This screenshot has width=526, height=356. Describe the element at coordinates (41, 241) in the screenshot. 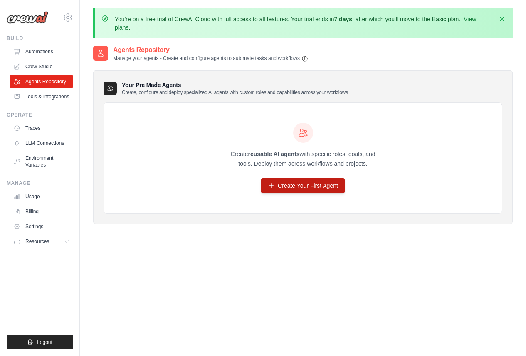

I see `button: Resources` at that location.